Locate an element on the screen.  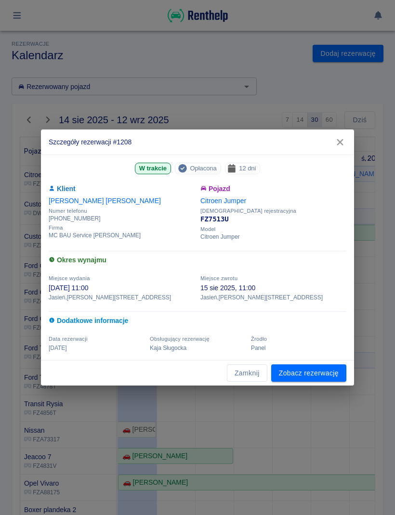
span: Obsługujący rezerwację is located at coordinates (179, 339).